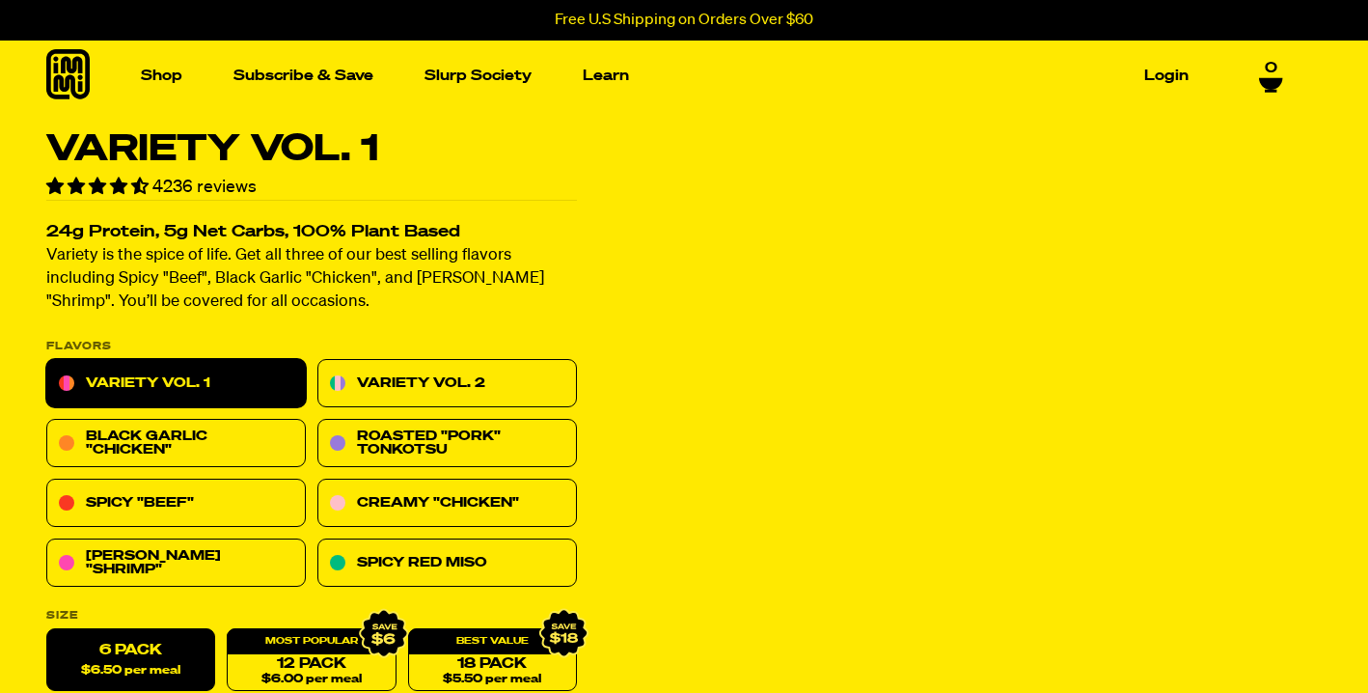 This screenshot has height=693, width=1368. I want to click on nav: Main navigation, so click(665, 75).